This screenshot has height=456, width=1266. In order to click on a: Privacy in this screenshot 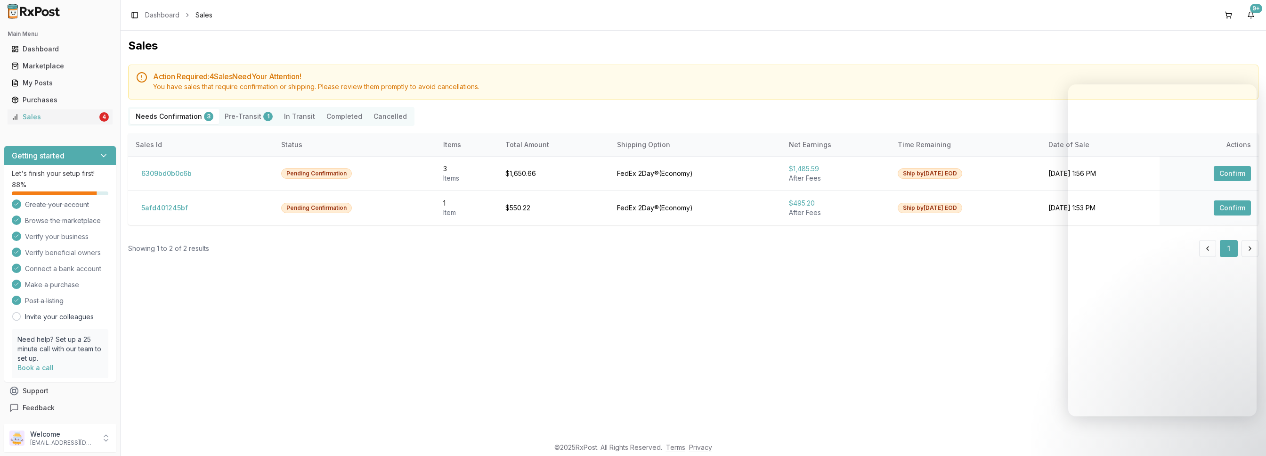, I will do `click(701, 447)`.